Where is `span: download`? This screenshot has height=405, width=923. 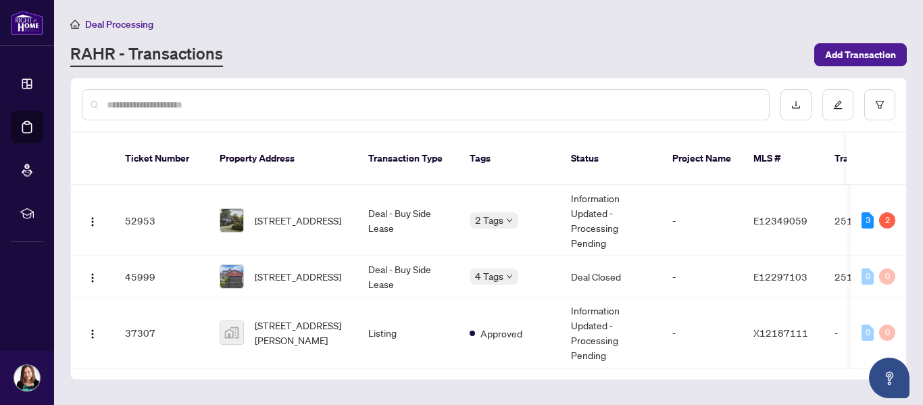
span: download is located at coordinates (796, 105).